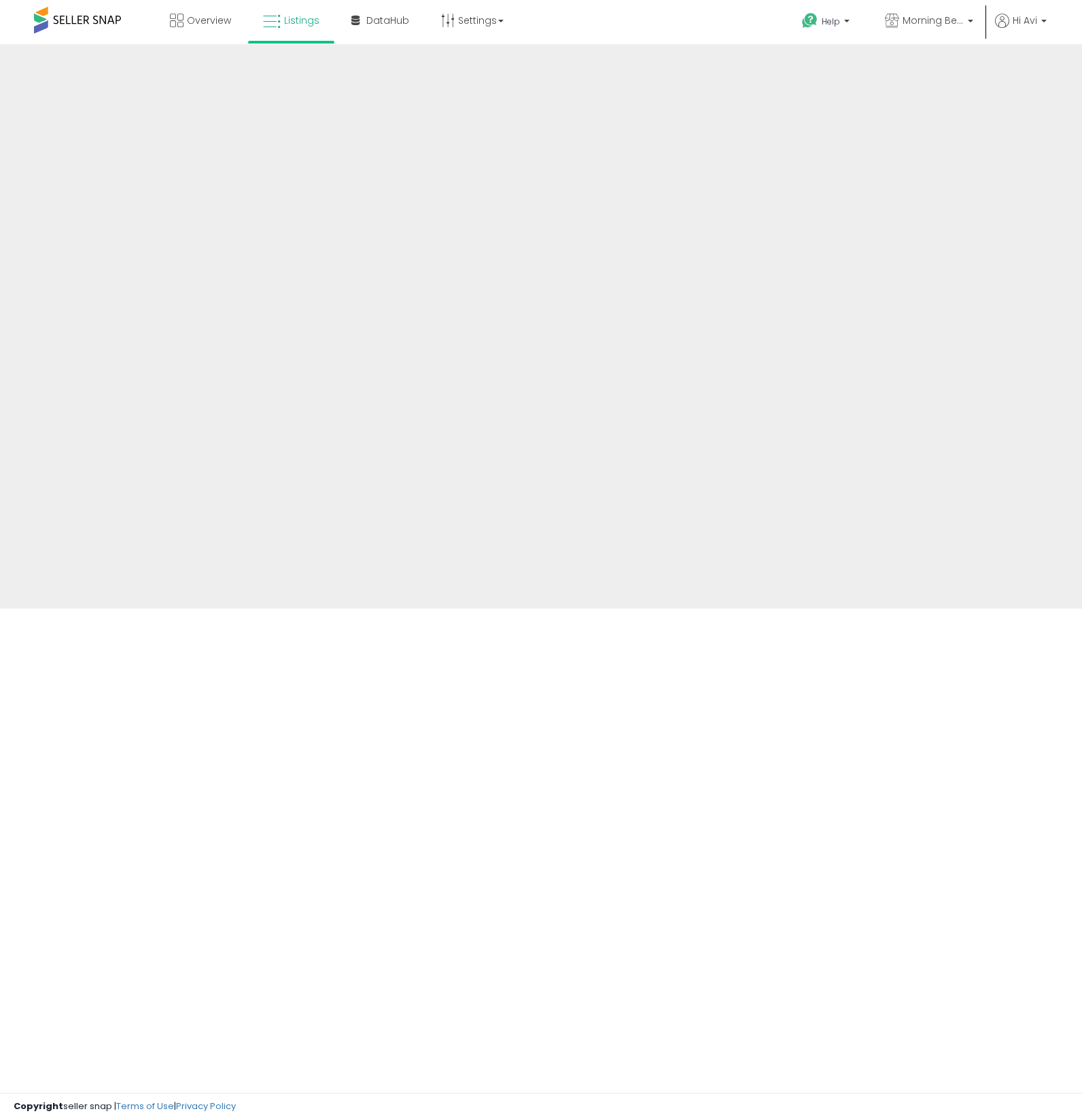 The image size is (1082, 1120). Describe the element at coordinates (1021, 29) in the screenshot. I see `a: Hi Avi` at that location.